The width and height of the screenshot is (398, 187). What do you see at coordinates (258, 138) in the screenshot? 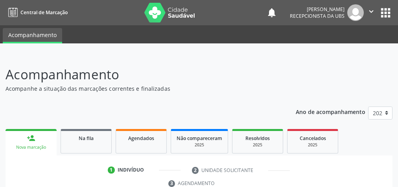
I see `span: Resolvidos` at bounding box center [258, 138].